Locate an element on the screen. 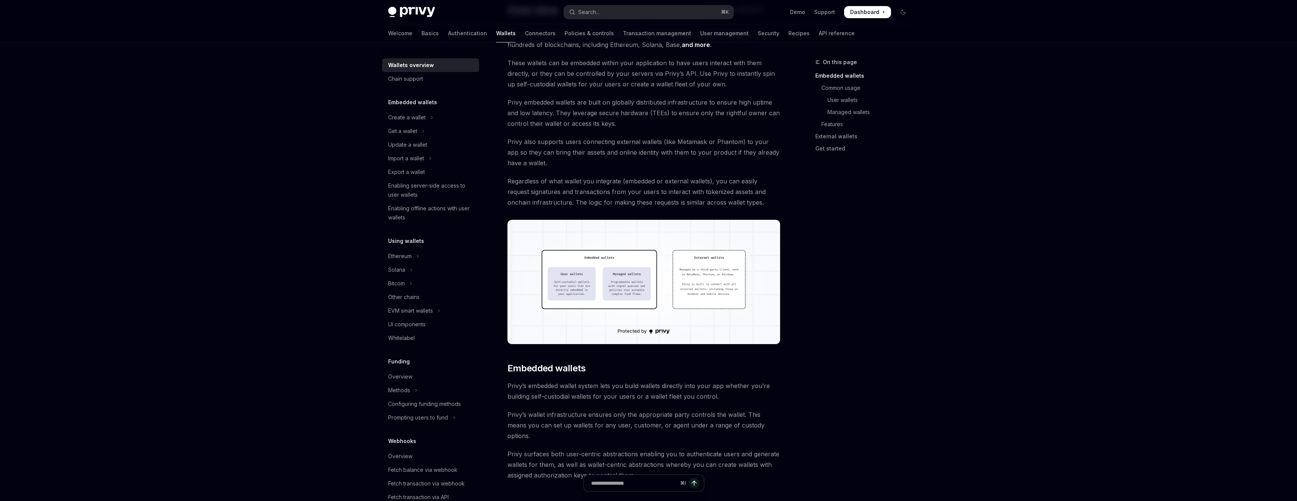  a: Wallets overview is located at coordinates (431, 65).